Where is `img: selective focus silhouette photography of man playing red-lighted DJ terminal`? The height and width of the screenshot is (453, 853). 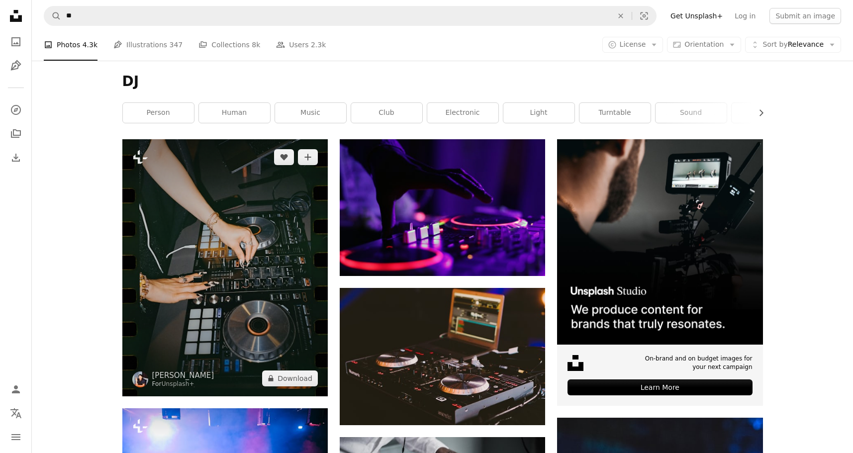
img: selective focus silhouette photography of man playing red-lighted DJ terminal is located at coordinates (442, 207).